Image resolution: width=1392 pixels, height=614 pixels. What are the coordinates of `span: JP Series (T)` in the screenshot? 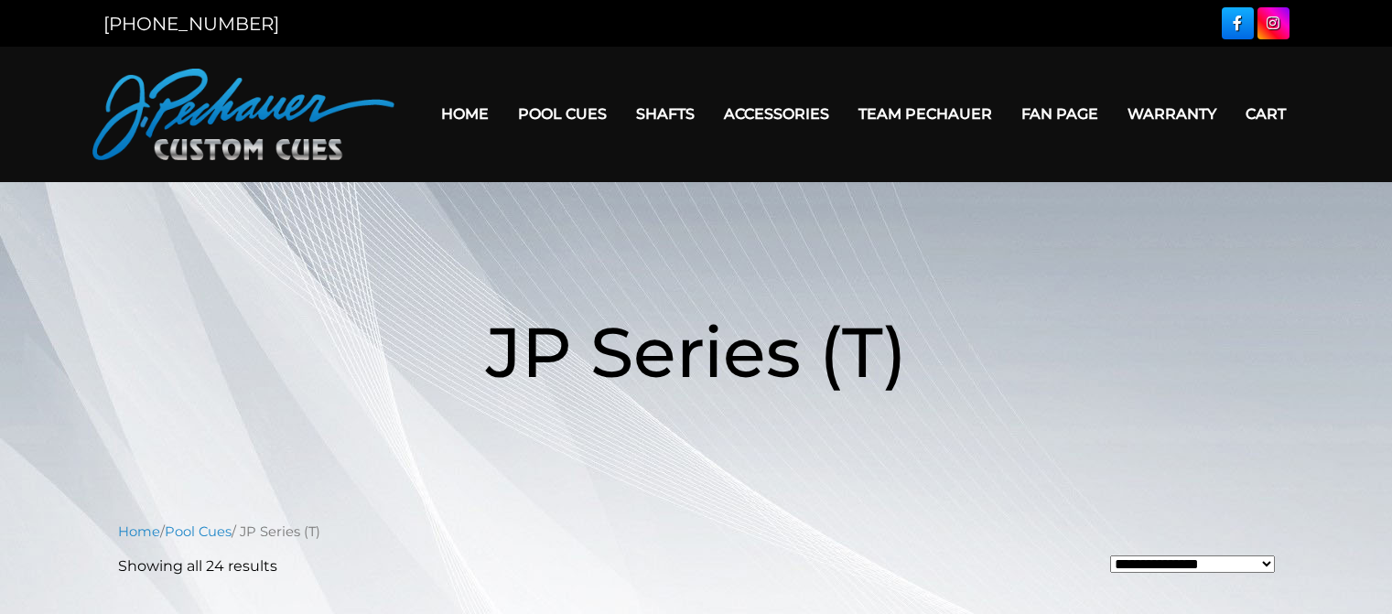 It's located at (697, 351).